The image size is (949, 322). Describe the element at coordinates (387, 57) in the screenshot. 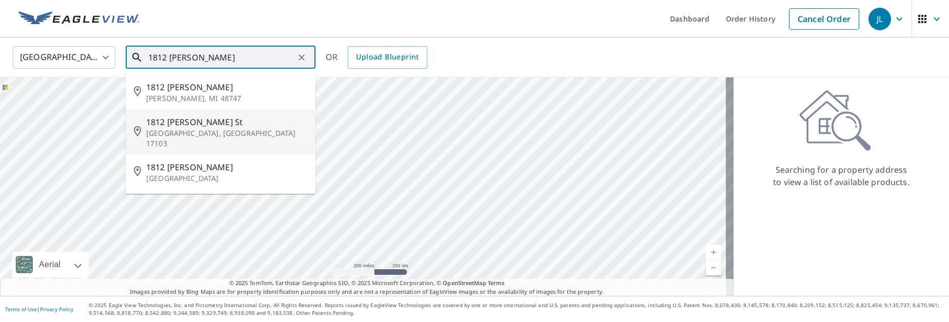

I see `a: Upload Blueprint` at that location.